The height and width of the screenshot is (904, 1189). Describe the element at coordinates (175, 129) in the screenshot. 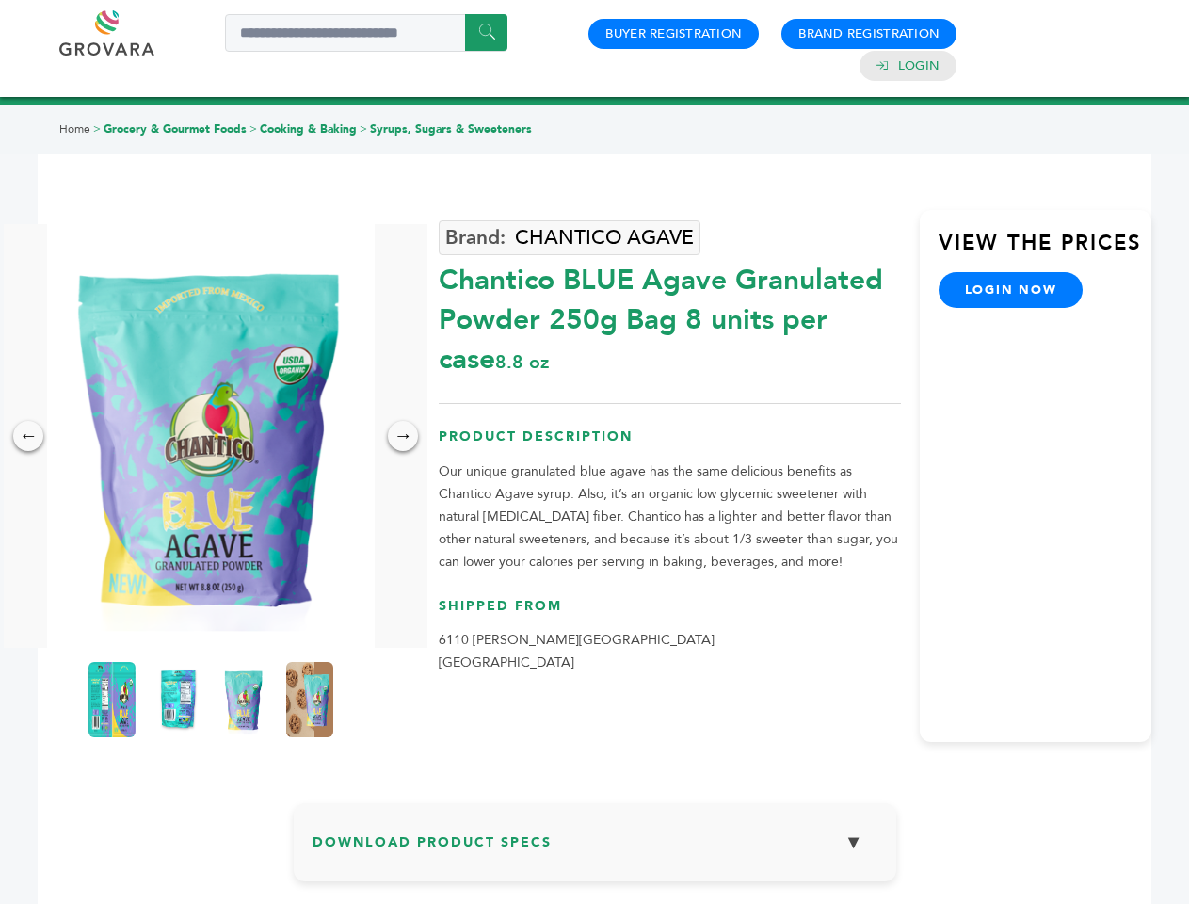

I see `a: Grocery & Gourmet Foods` at that location.